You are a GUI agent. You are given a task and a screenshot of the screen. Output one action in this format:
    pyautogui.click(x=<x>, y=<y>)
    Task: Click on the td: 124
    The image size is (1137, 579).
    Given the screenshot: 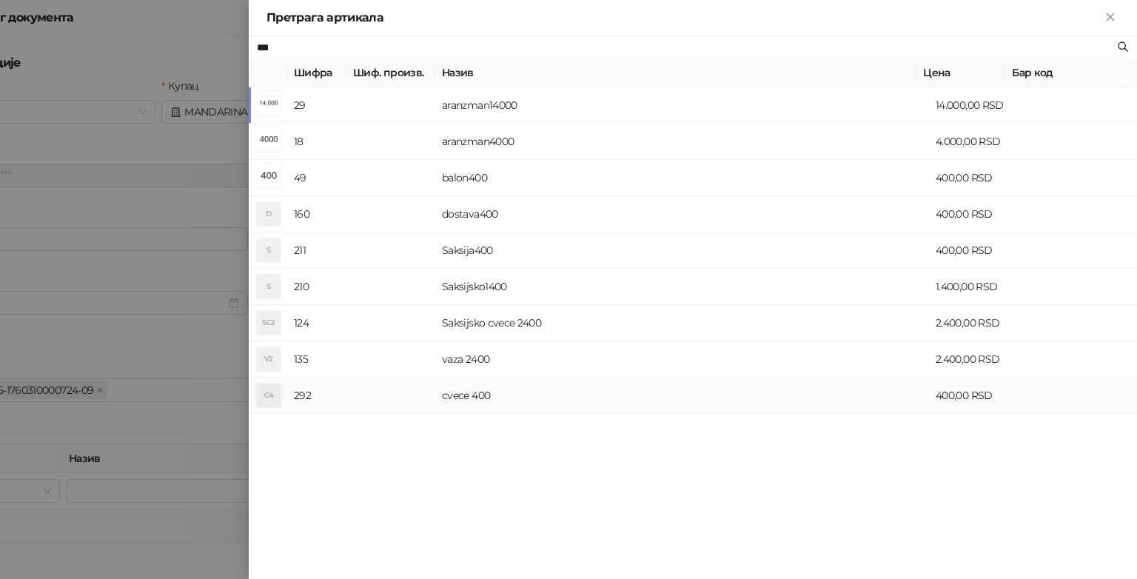 What is the action you would take?
    pyautogui.click(x=317, y=323)
    